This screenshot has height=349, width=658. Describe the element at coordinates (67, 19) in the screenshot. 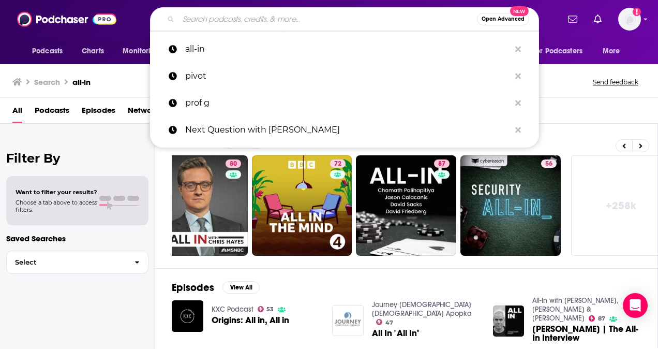

I see `img: Podchaser - Follow, Share and Rate Podcasts` at that location.